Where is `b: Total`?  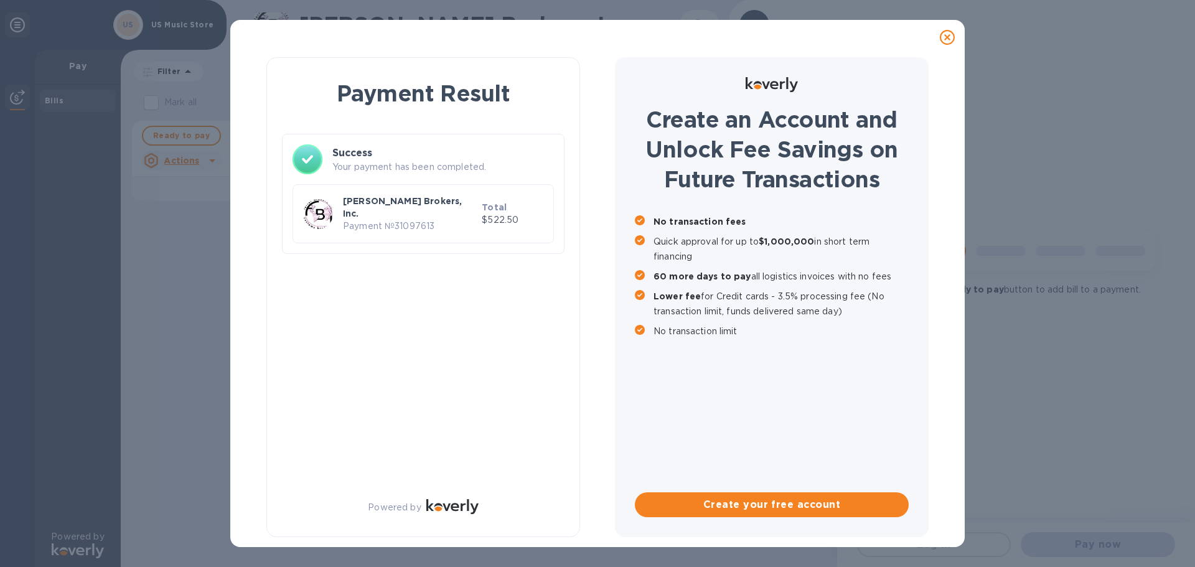
b: Total is located at coordinates (494, 207).